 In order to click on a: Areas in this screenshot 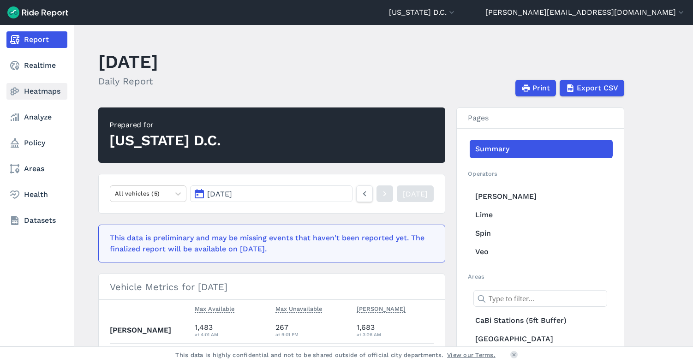, I will do `click(37, 169)`.